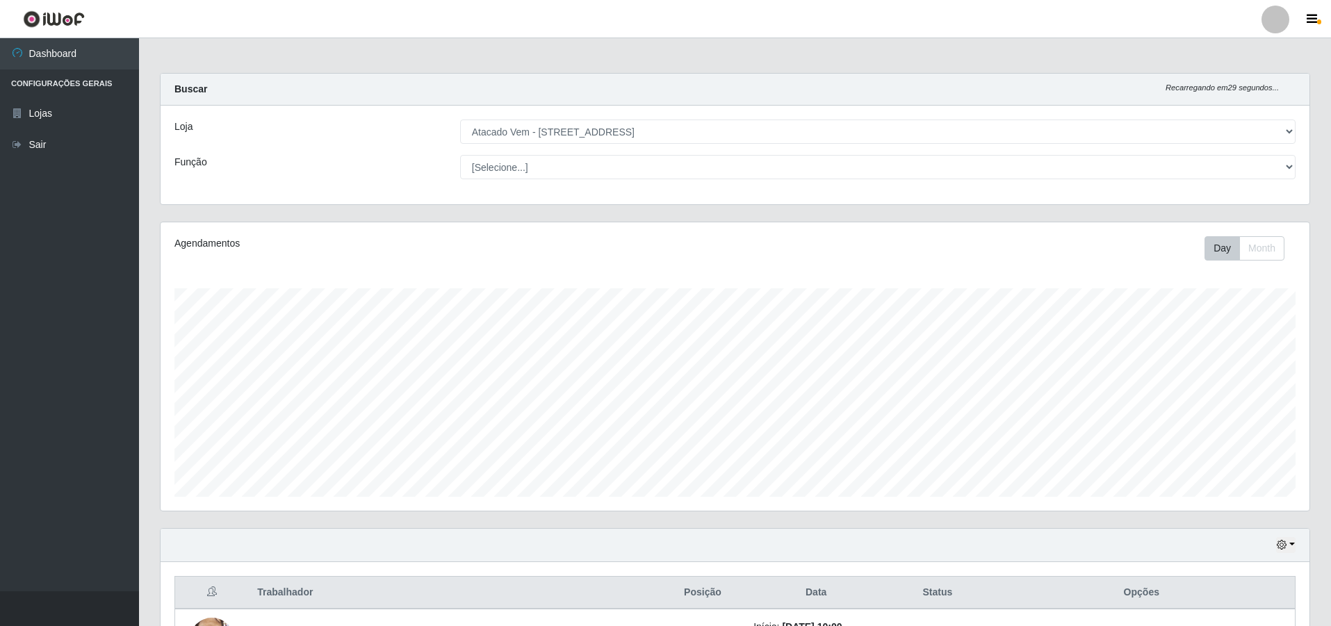 This screenshot has height=626, width=1331. Describe the element at coordinates (1261, 248) in the screenshot. I see `button: Month` at that location.